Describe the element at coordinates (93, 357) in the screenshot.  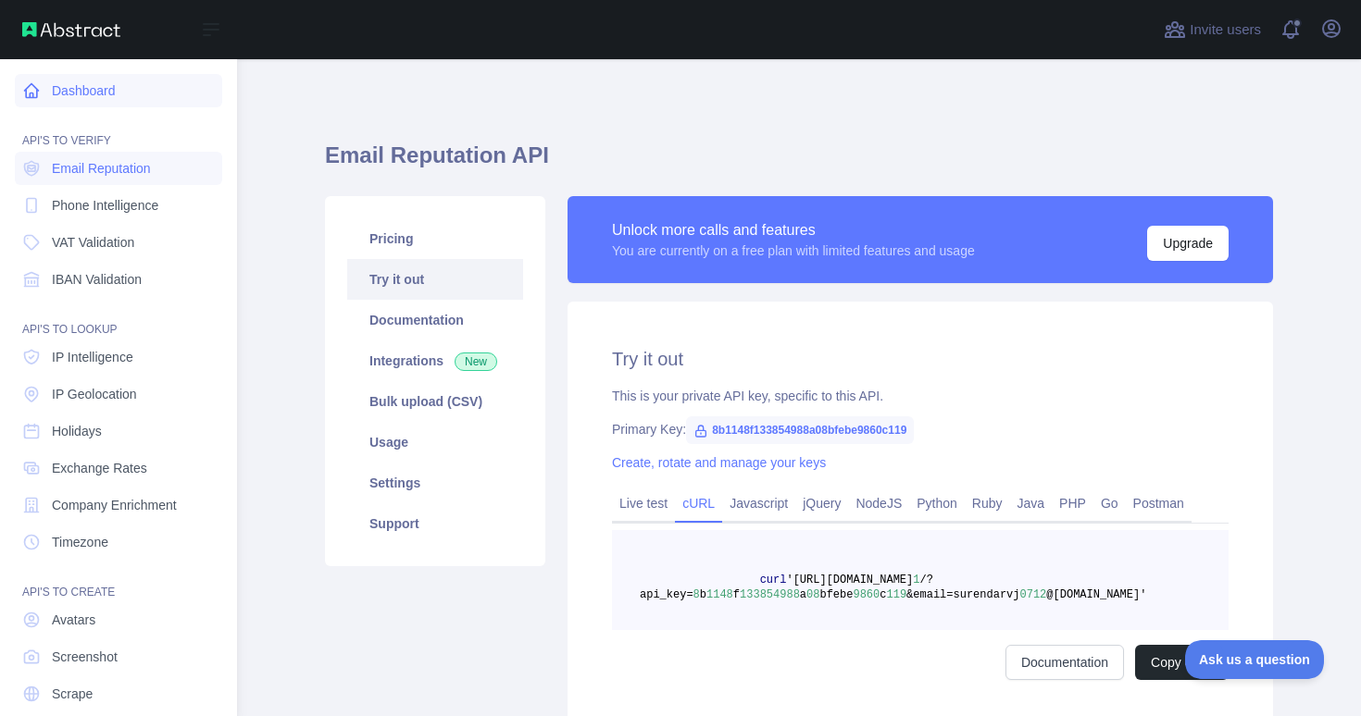
I see `span: IP Intelligence` at that location.